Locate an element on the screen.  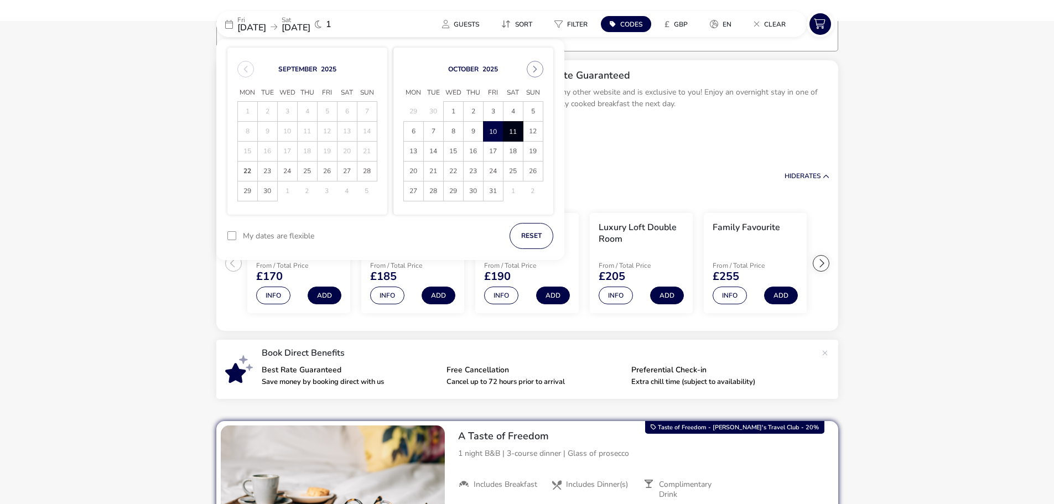
td: 27 is located at coordinates (413, 191).